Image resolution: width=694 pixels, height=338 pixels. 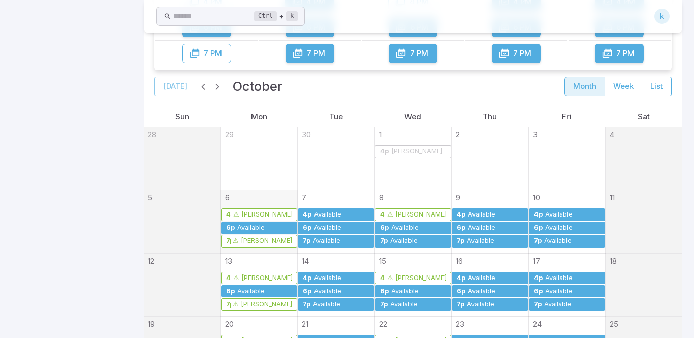 What do you see at coordinates (378, 134) in the screenshot?
I see `a: October 1, 2025` at bounding box center [378, 134].